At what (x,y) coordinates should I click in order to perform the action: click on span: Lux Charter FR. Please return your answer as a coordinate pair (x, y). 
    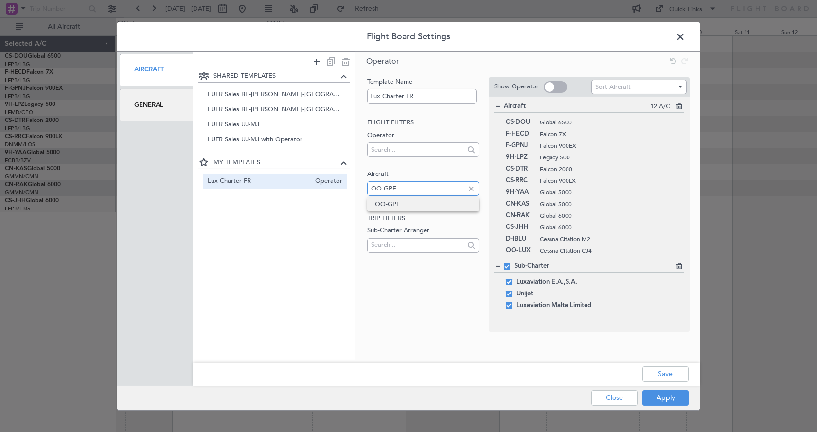
    Looking at the image, I should click on (259, 181).